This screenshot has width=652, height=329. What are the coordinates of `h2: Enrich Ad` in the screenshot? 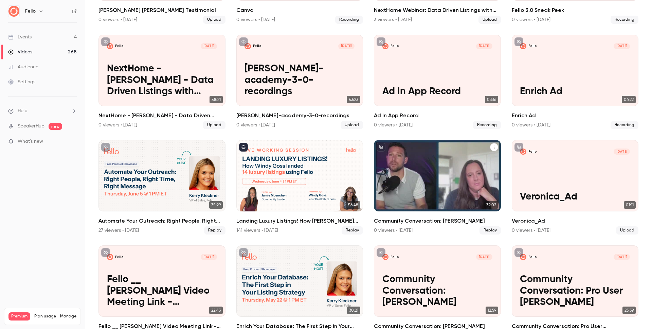 It's located at (575, 115).